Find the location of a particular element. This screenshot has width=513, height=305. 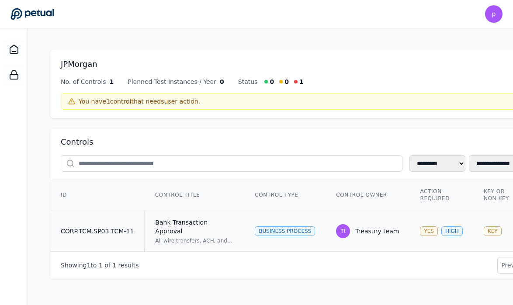

span: Planned Test Instances / Year is located at coordinates (172, 82).